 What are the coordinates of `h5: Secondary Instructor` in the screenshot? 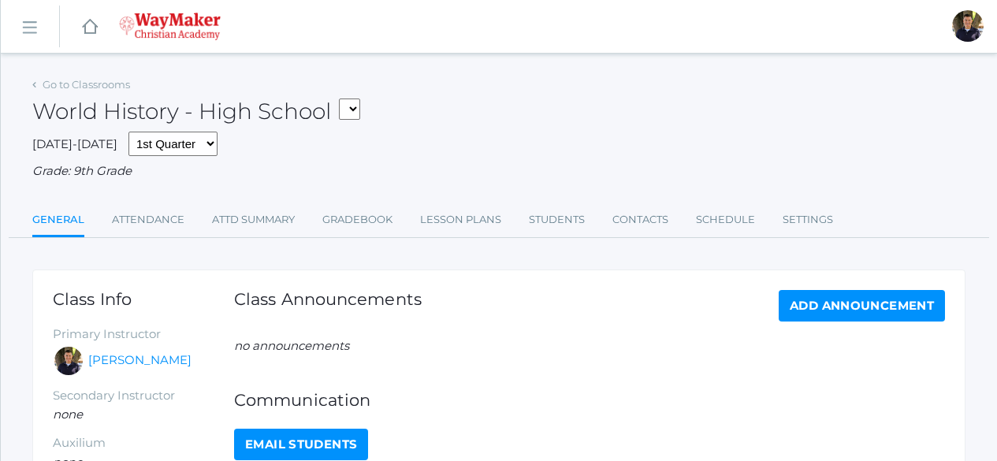 It's located at (143, 396).